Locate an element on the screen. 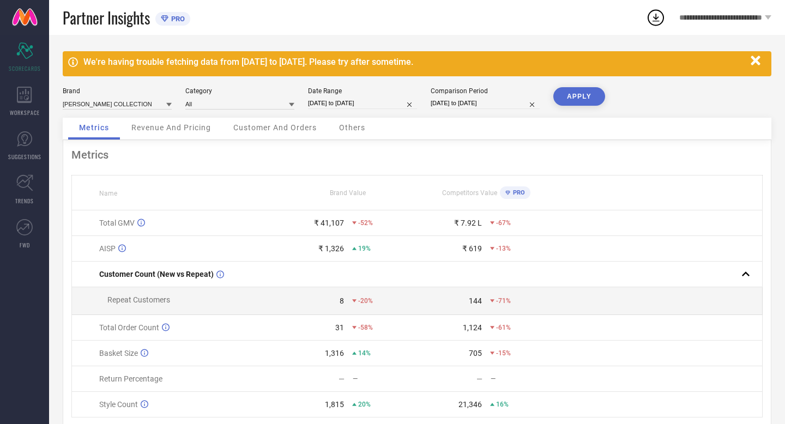 This screenshot has height=424, width=785. span: -20% is located at coordinates (365, 301).